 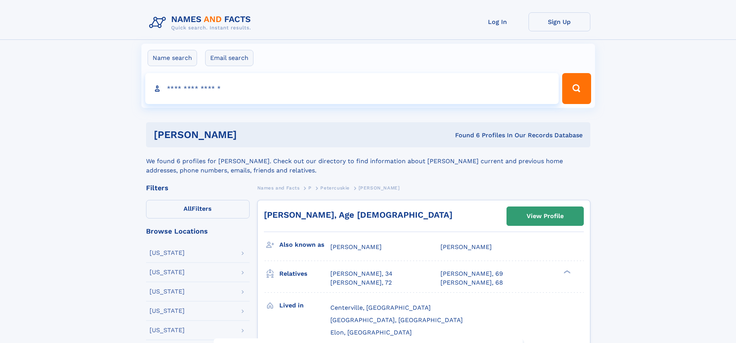 I want to click on label: Email search, so click(x=229, y=58).